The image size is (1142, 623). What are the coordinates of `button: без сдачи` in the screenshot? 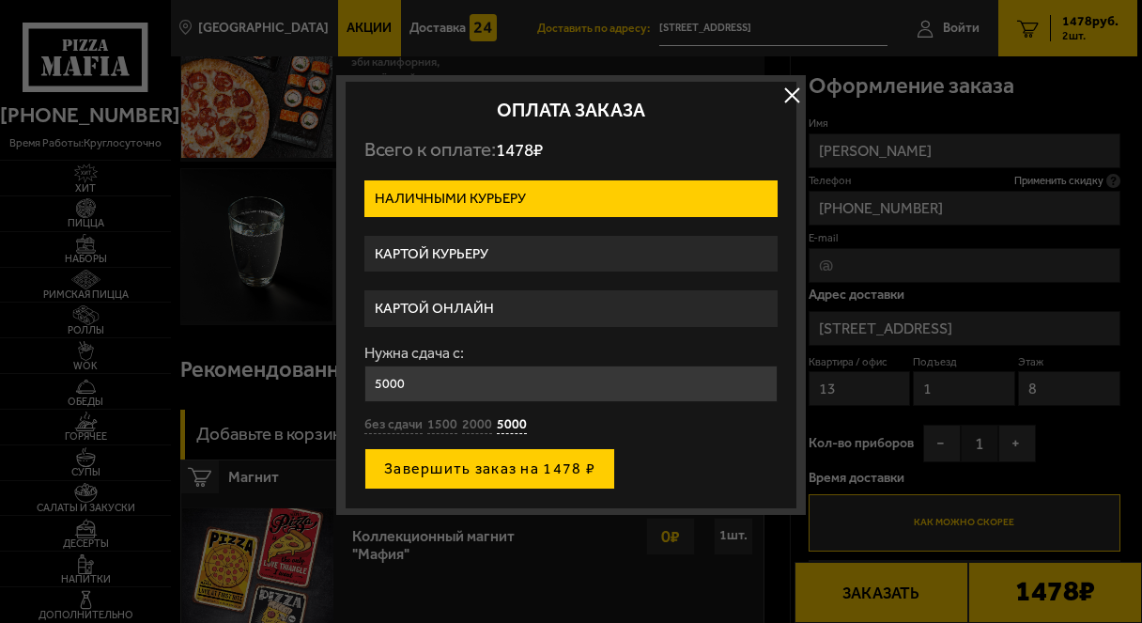 It's located at (394, 425).